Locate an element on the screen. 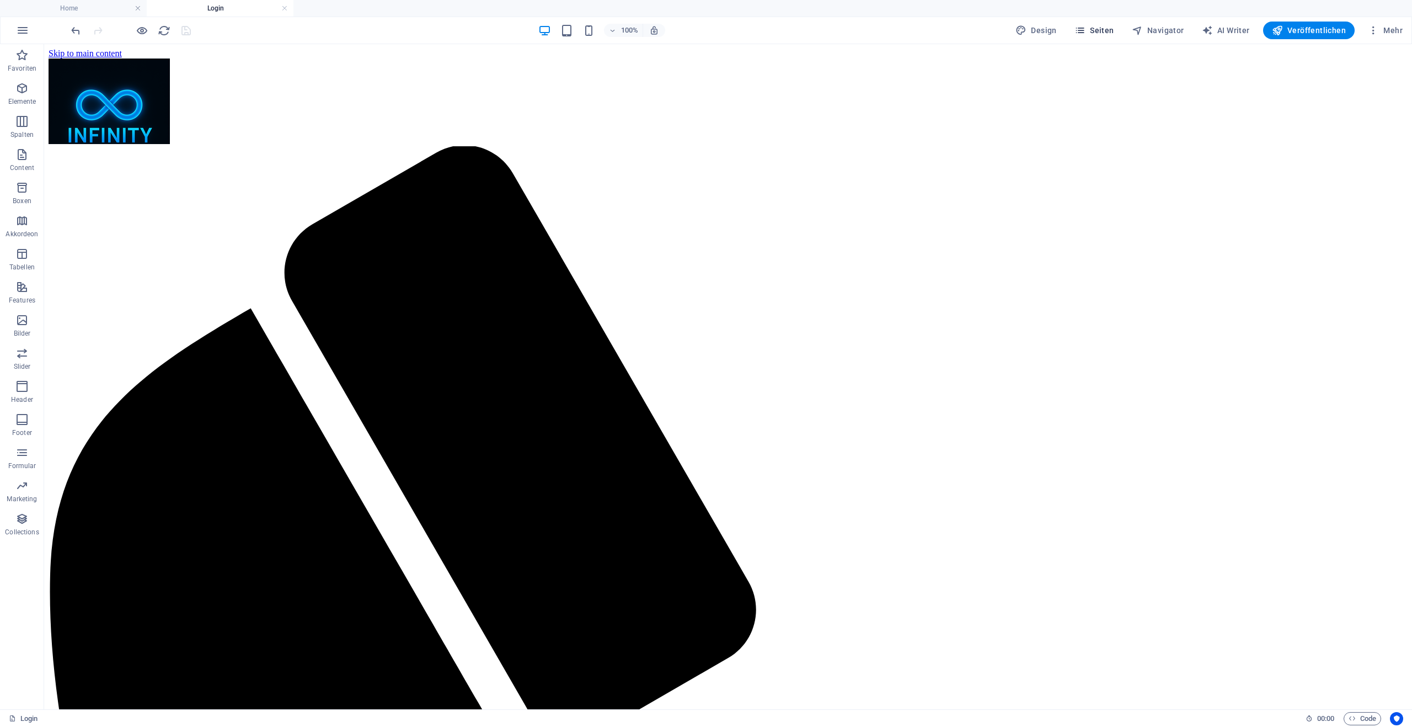 This screenshot has width=1412, height=727. button: 100% is located at coordinates (623, 30).